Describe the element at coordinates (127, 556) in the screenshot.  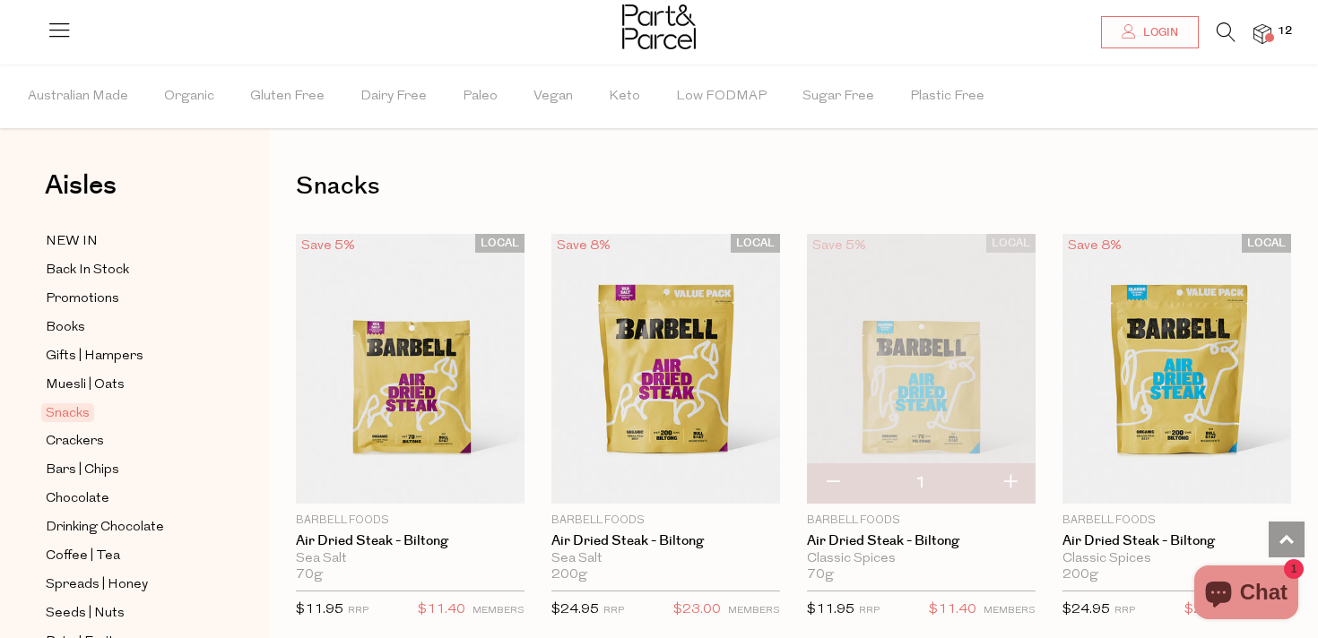
I see `a: Coffee | Tea` at that location.